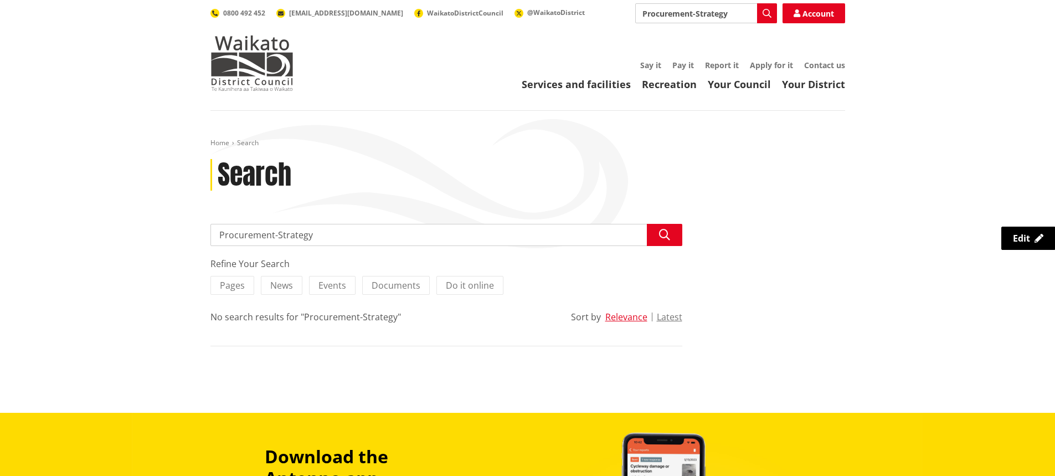 The image size is (1055, 476). I want to click on a: Account, so click(814, 13).